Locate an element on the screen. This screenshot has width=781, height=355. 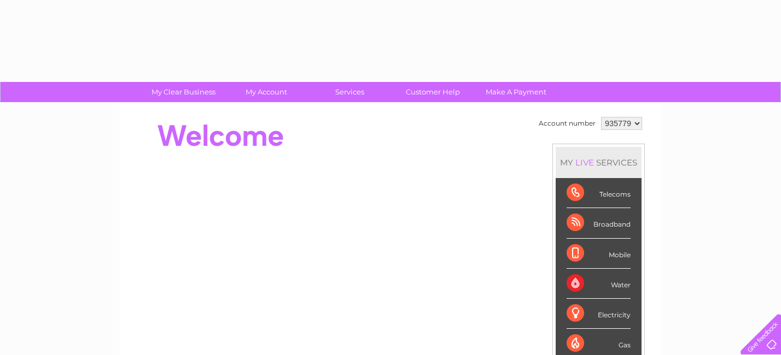
div: MY SERVICES is located at coordinates (598, 162).